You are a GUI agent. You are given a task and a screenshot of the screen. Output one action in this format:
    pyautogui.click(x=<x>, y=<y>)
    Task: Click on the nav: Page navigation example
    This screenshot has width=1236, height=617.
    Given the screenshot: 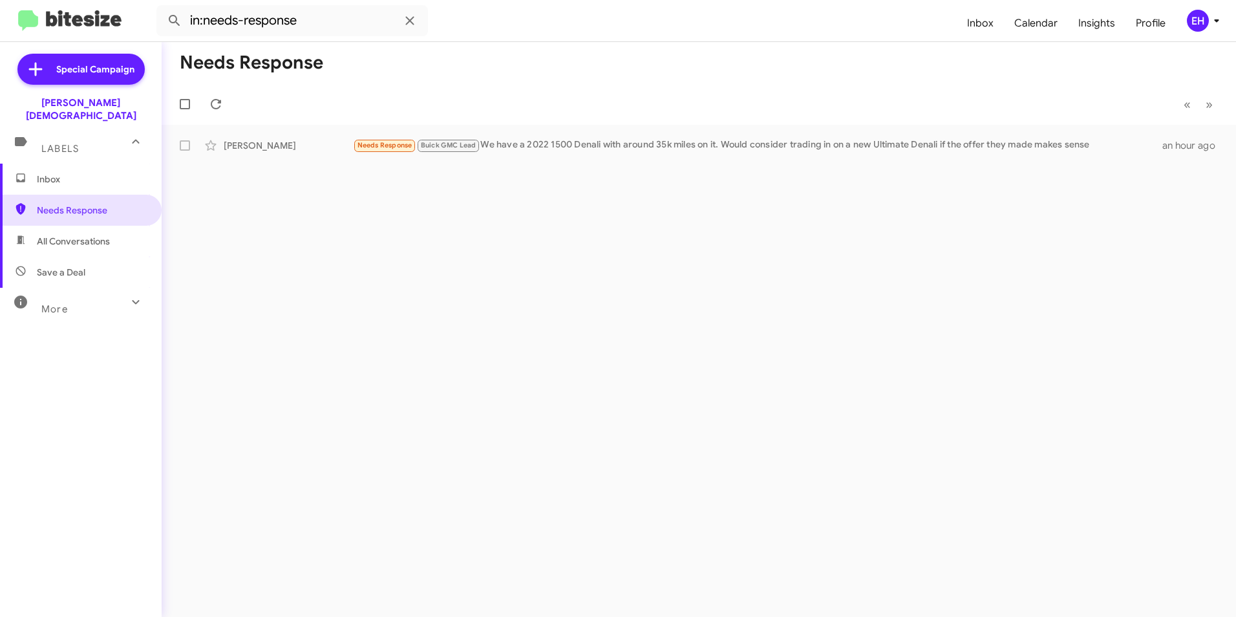 What is the action you would take?
    pyautogui.click(x=1198, y=104)
    